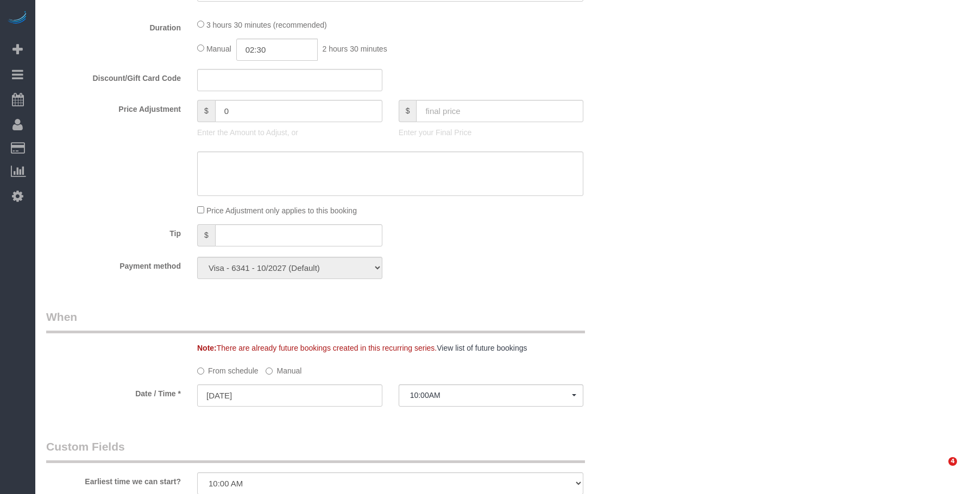 The image size is (963, 494). What do you see at coordinates (114, 392) in the screenshot?
I see `label: Date / Time *` at bounding box center [114, 392].